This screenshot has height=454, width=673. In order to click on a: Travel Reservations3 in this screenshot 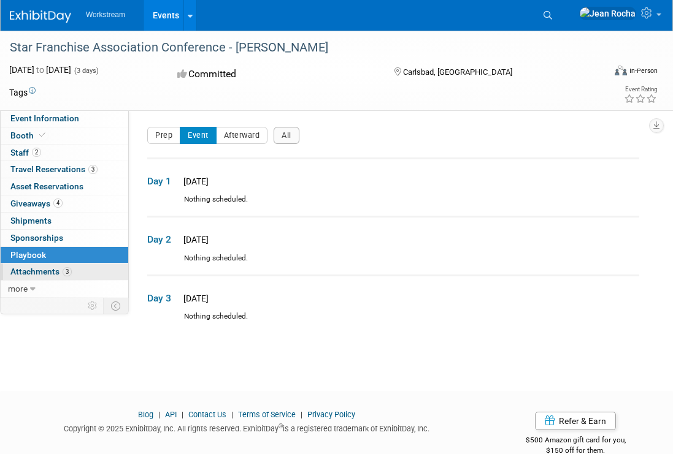, I will do `click(64, 169)`.